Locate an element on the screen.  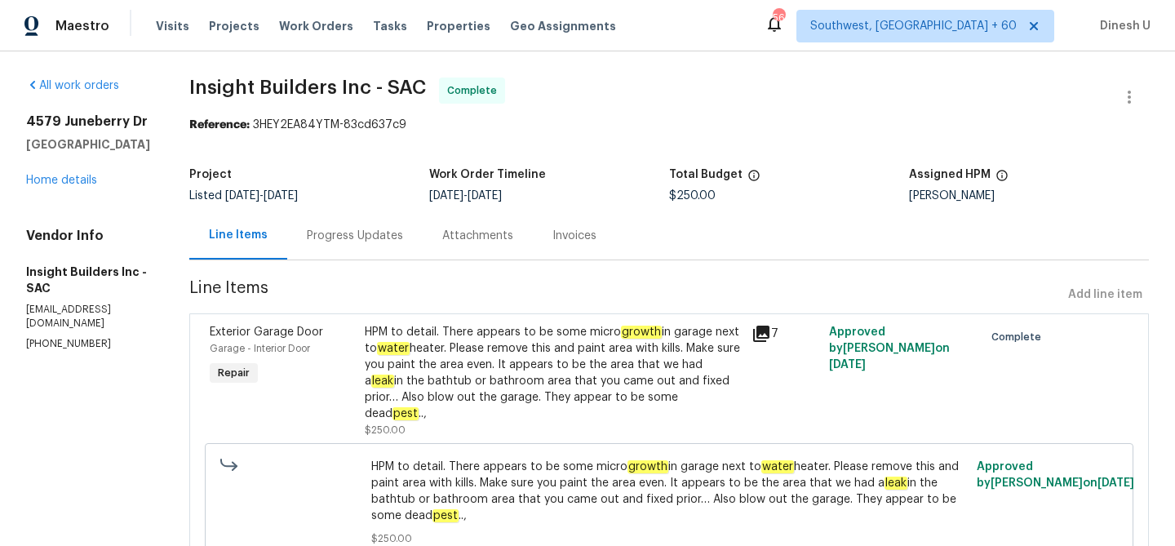
span: Listed is located at coordinates (243, 196).